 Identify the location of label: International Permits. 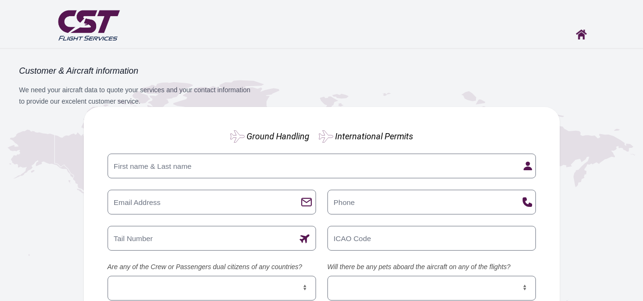
(374, 136).